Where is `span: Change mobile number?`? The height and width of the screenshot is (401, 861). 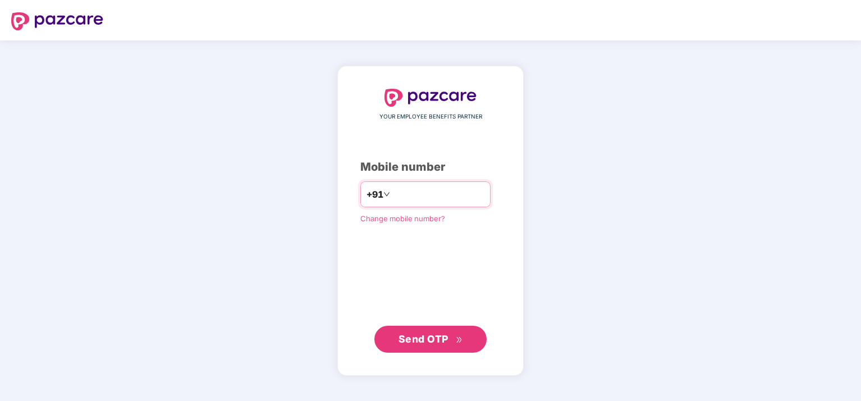 span: Change mobile number? is located at coordinates (402, 218).